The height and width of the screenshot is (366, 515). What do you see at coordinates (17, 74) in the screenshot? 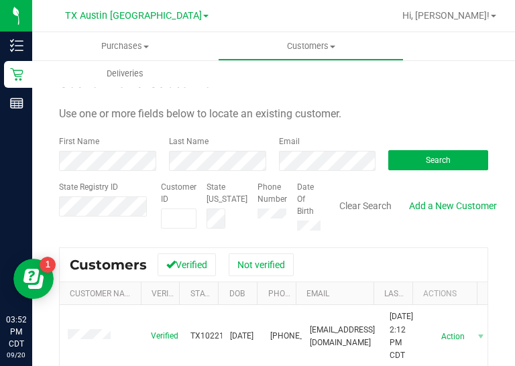
I see `inline-svg: Retail` at bounding box center [17, 74].